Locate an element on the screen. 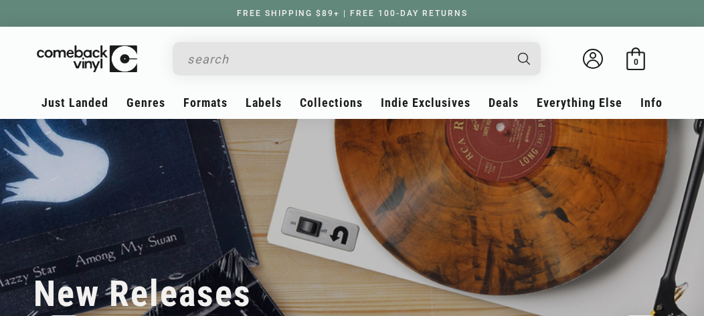 Image resolution: width=704 pixels, height=316 pixels. span: Indie Exclusives is located at coordinates (425, 102).